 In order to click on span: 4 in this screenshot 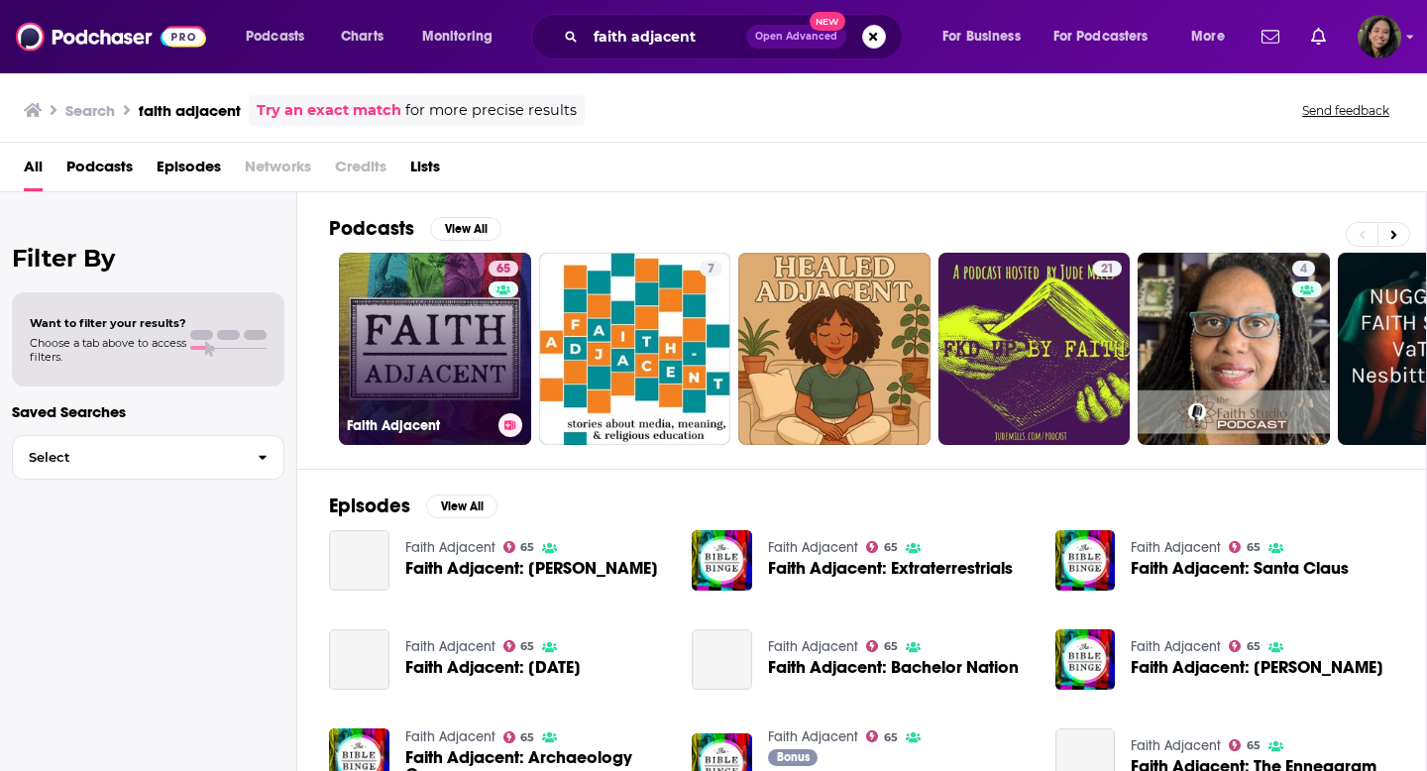, I will do `click(1303, 270)`.